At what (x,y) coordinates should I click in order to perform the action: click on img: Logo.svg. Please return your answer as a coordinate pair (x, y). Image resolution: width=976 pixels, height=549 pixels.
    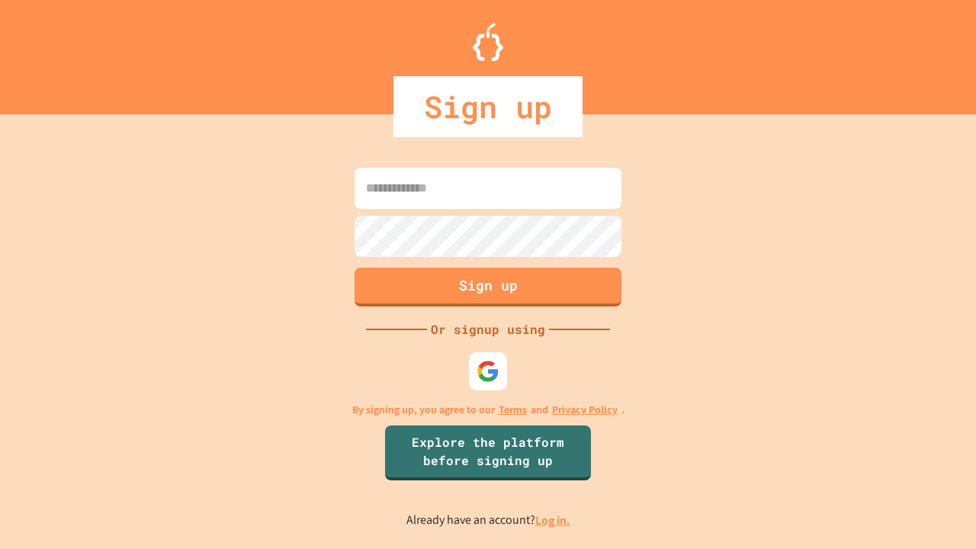
    Looking at the image, I should click on (488, 42).